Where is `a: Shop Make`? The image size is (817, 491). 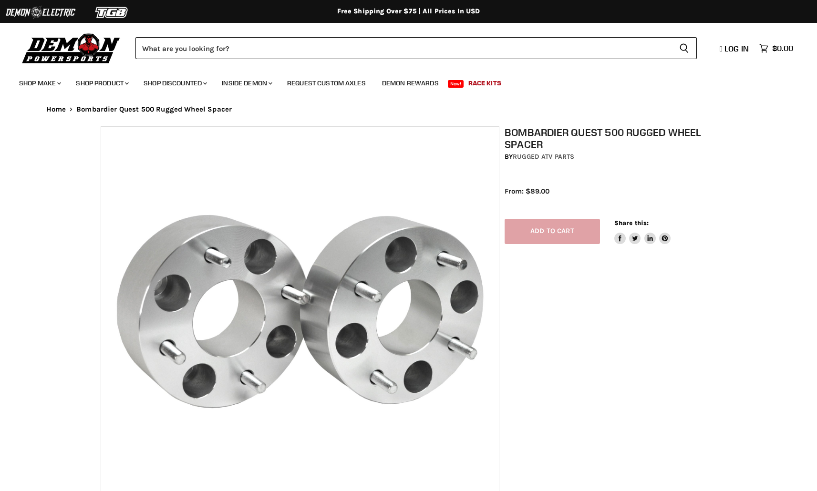
a: Shop Make is located at coordinates (39, 83).